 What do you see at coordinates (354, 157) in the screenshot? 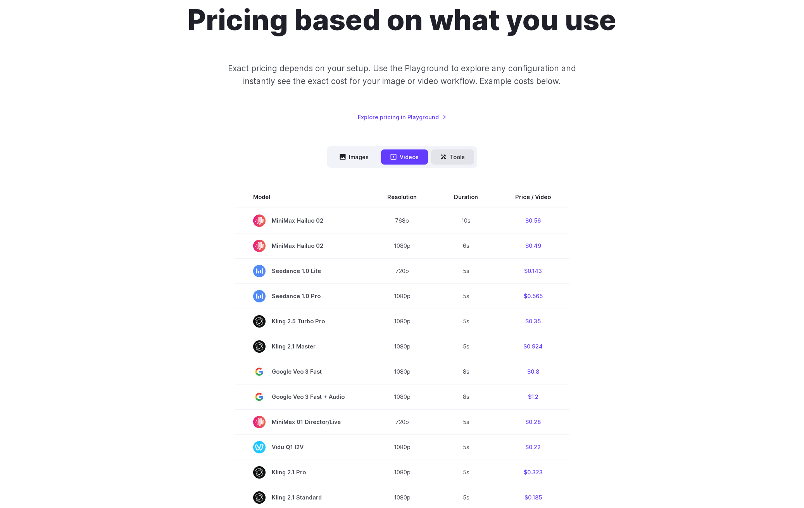
I see `button: Images` at bounding box center [354, 157].